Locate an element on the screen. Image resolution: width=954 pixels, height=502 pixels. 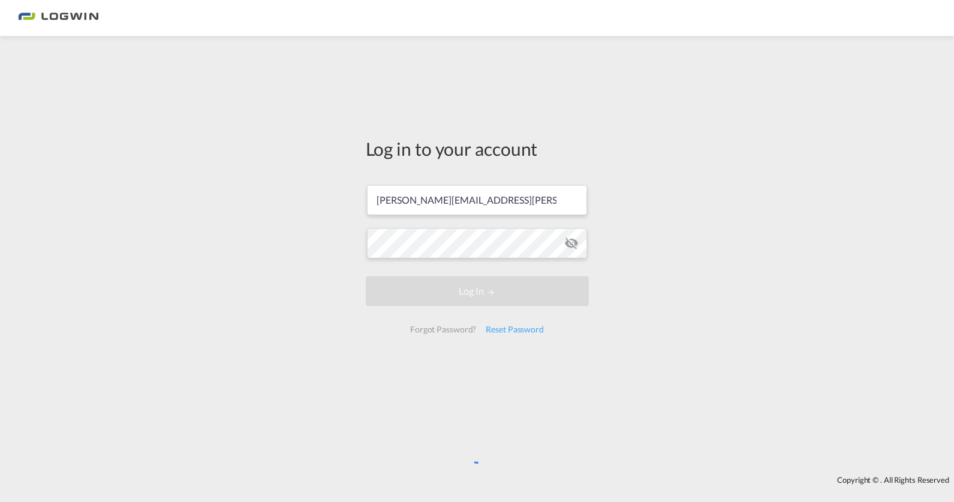
div: Forgot Password? is located at coordinates (443, 330).